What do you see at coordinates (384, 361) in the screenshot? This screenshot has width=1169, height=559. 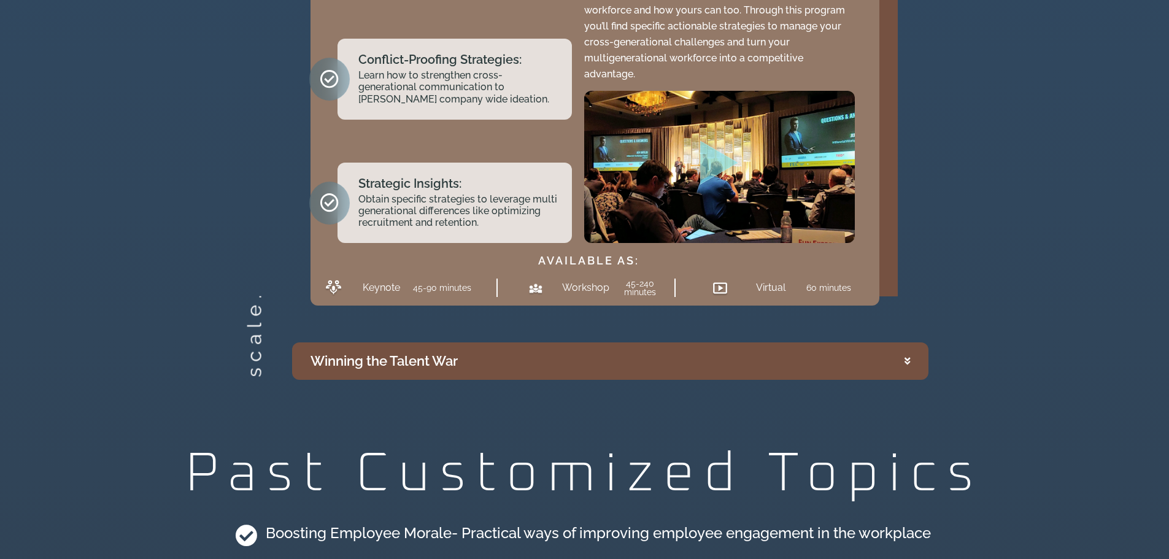 I see `div: Winning the Talent War` at bounding box center [384, 361].